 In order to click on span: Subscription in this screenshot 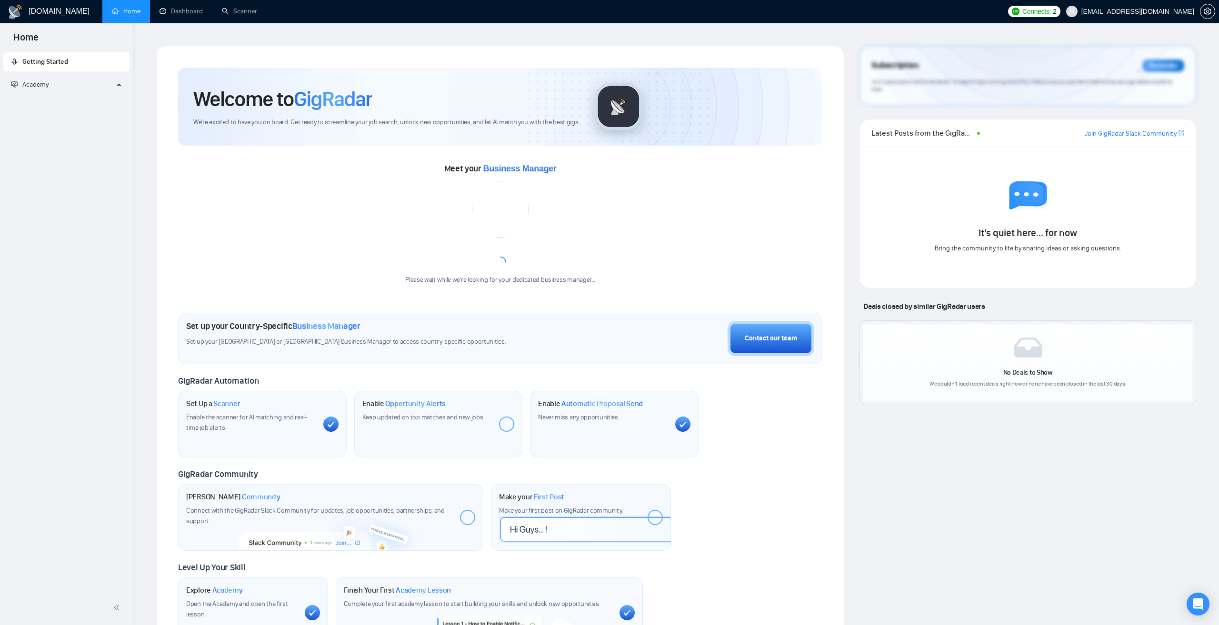, I will do `click(895, 66)`.